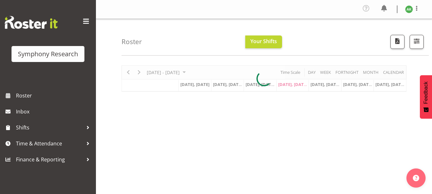  Describe the element at coordinates (398, 42) in the screenshot. I see `button: Download a PDF of the roster according to the set date range.` at that location.